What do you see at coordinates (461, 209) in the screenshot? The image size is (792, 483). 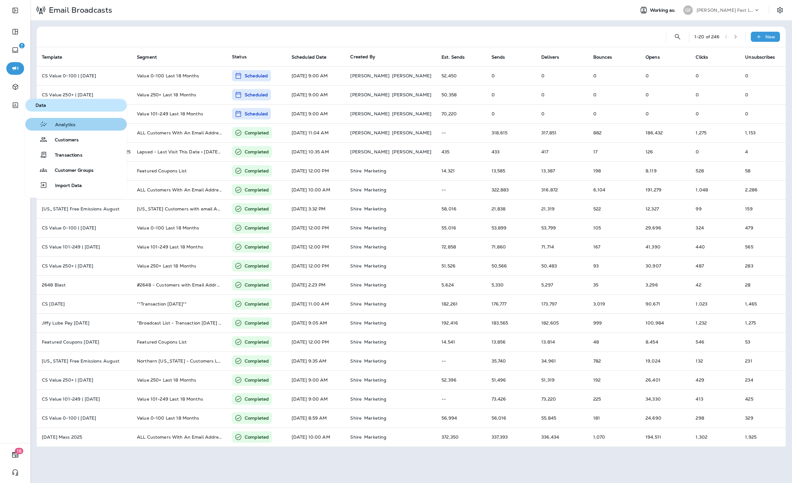 I see `td: 58,016` at bounding box center [461, 209].